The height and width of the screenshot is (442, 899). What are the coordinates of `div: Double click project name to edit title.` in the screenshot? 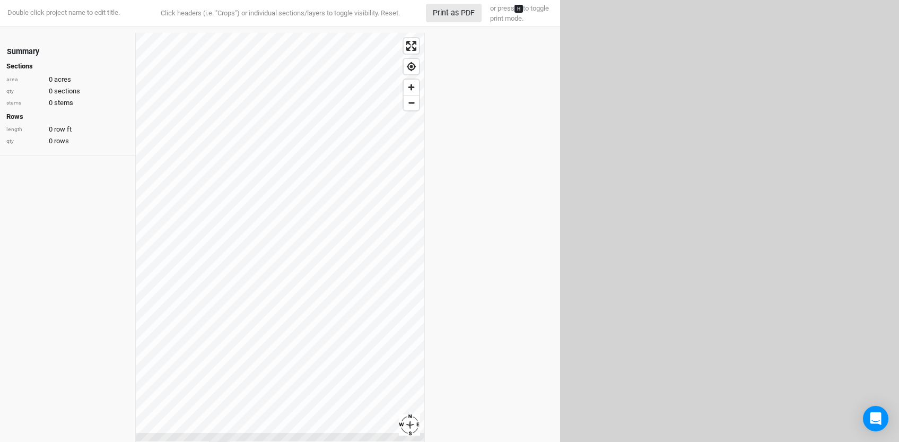 It's located at (63, 13).